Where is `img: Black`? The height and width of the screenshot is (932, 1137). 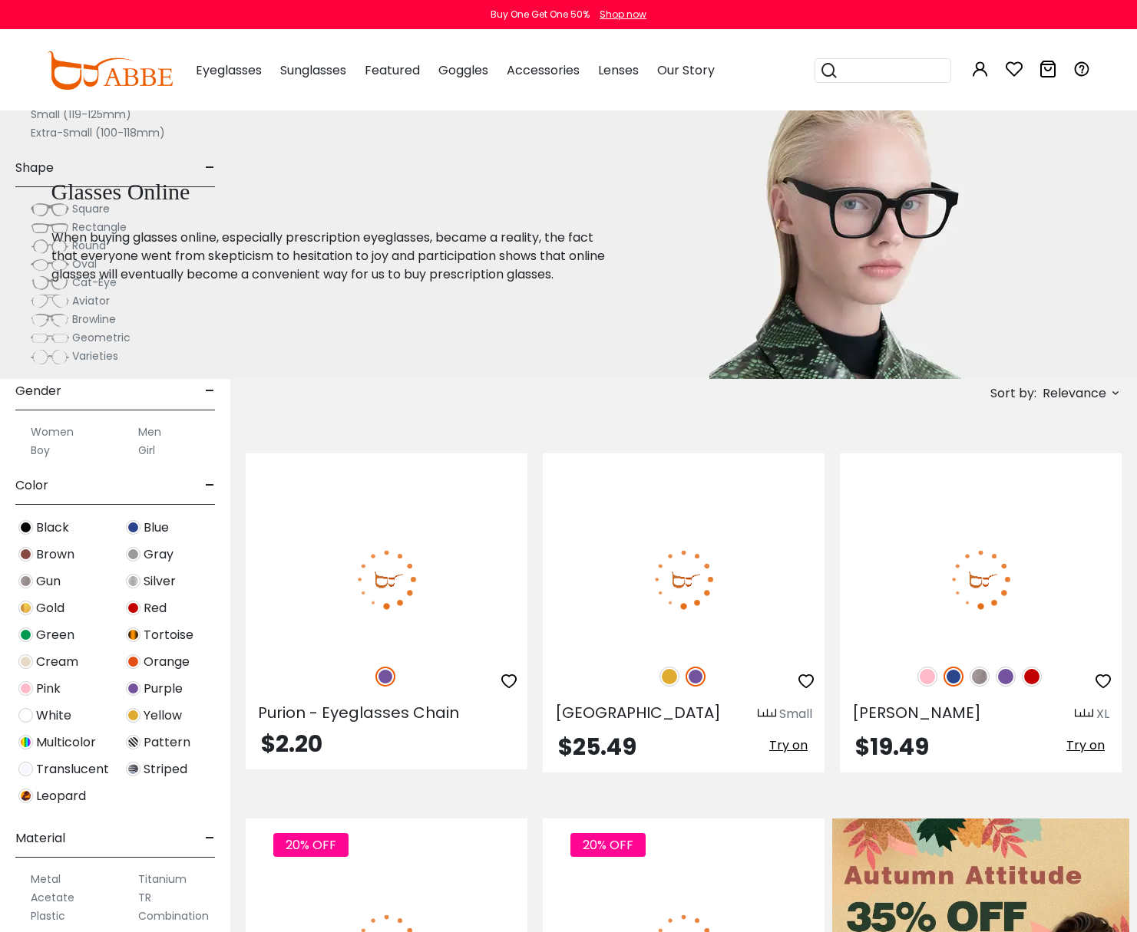
img: Black is located at coordinates (25, 527).